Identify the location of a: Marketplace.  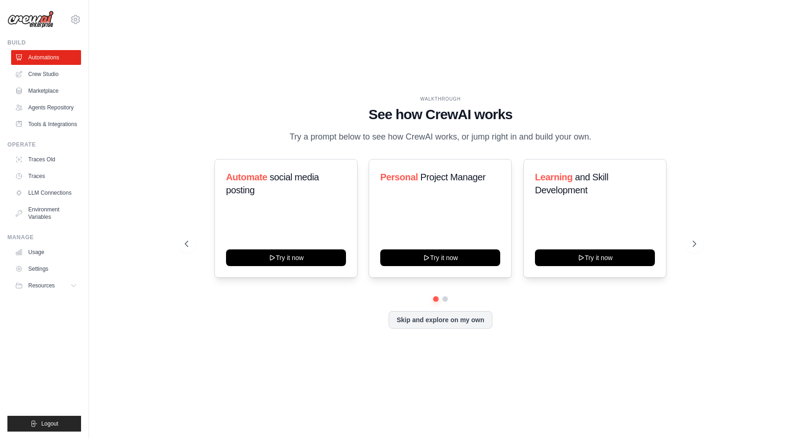
(46, 91).